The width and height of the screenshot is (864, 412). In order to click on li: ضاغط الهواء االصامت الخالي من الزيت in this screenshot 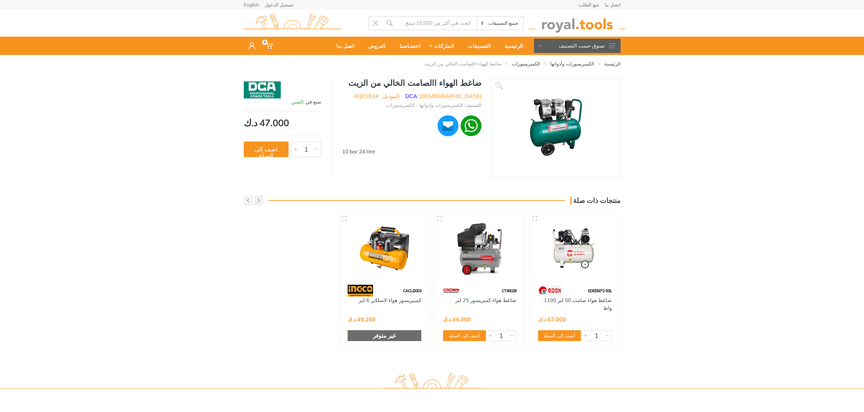, I will do `click(458, 64)`.